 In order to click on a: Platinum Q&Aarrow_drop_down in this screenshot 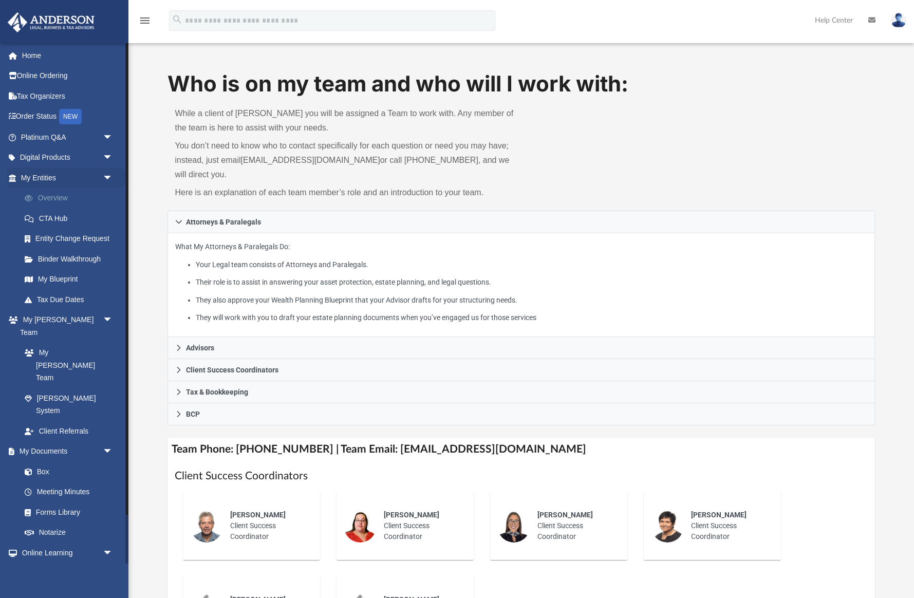, I will do `click(68, 137)`.